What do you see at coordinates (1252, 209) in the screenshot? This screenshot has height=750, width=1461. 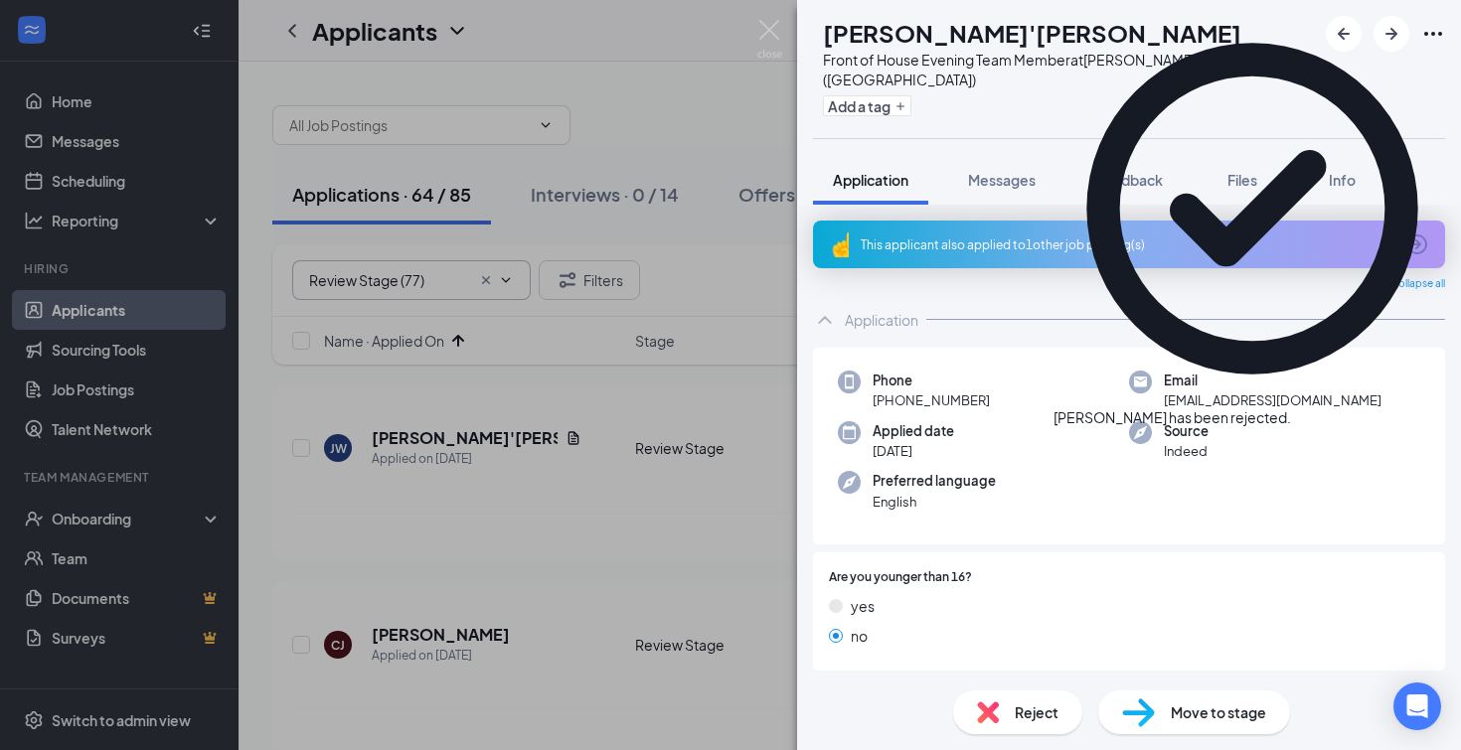 I see `svg: CheckmarkCircle` at bounding box center [1252, 209].